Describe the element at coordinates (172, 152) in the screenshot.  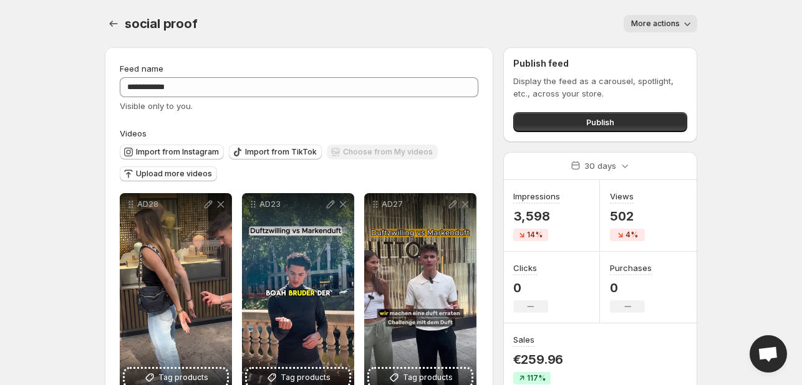
I see `button: Import from Instagram` at that location.